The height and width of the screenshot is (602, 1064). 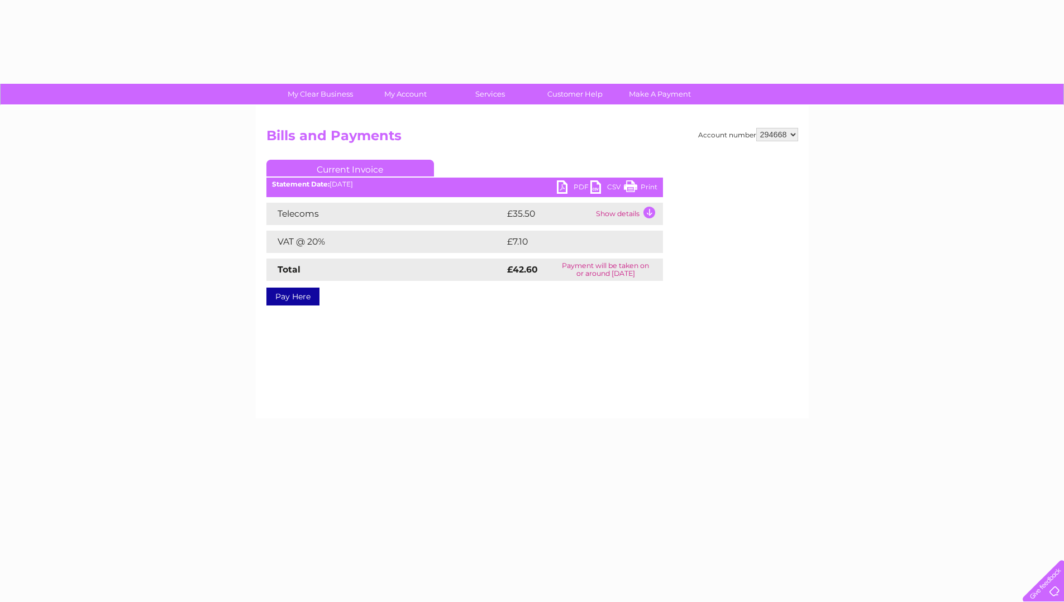 What do you see at coordinates (289, 269) in the screenshot?
I see `strong: Total` at bounding box center [289, 269].